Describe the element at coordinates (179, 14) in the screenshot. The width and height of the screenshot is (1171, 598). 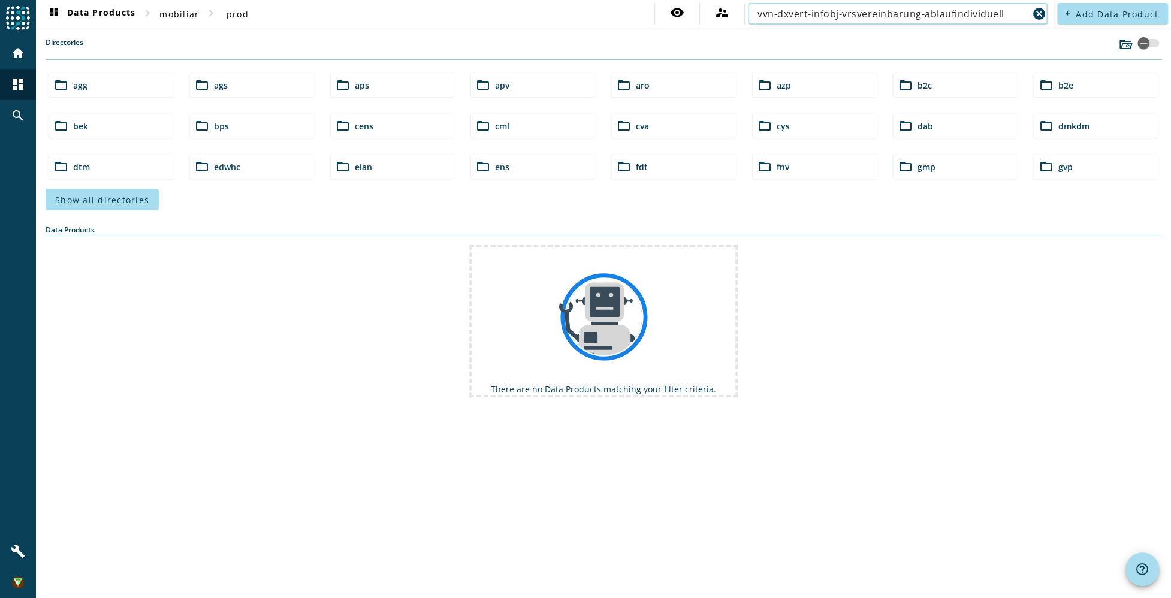
I see `button: mobiliar` at that location.